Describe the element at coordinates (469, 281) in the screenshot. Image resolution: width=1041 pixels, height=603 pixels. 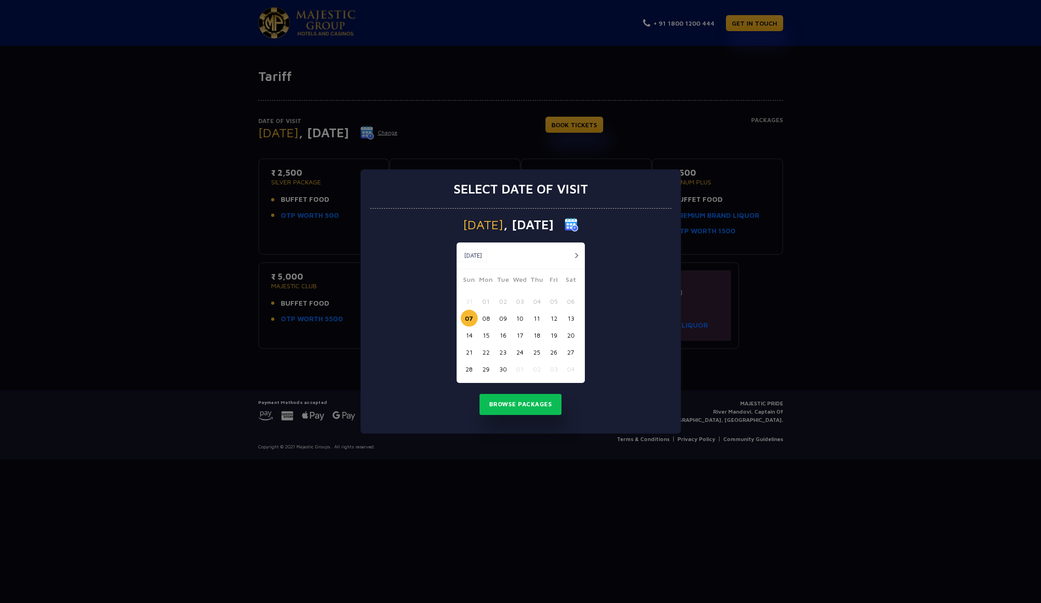
I see `span: Sun` at that location.